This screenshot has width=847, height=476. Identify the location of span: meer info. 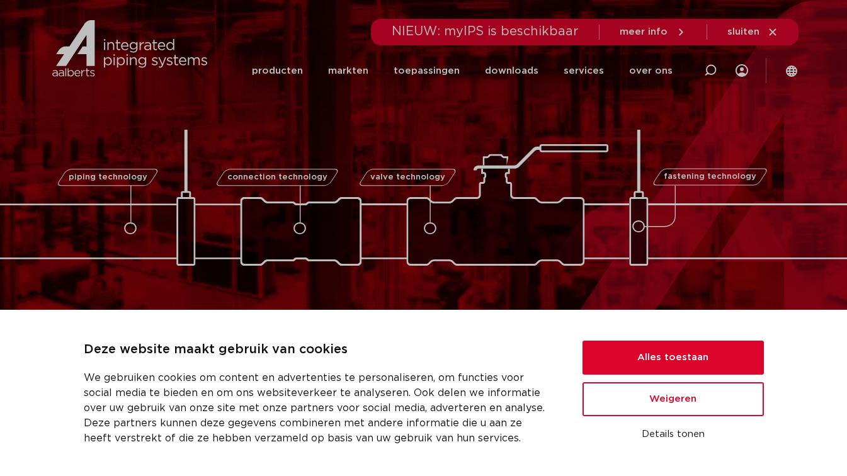
(644, 31).